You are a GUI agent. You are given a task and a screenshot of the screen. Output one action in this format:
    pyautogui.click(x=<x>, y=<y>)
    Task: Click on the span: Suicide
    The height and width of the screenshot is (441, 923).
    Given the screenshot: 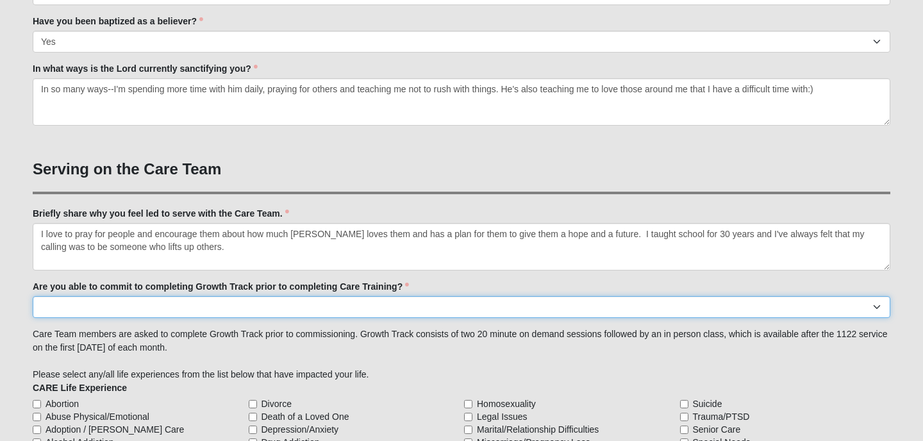 What is the action you would take?
    pyautogui.click(x=708, y=404)
    